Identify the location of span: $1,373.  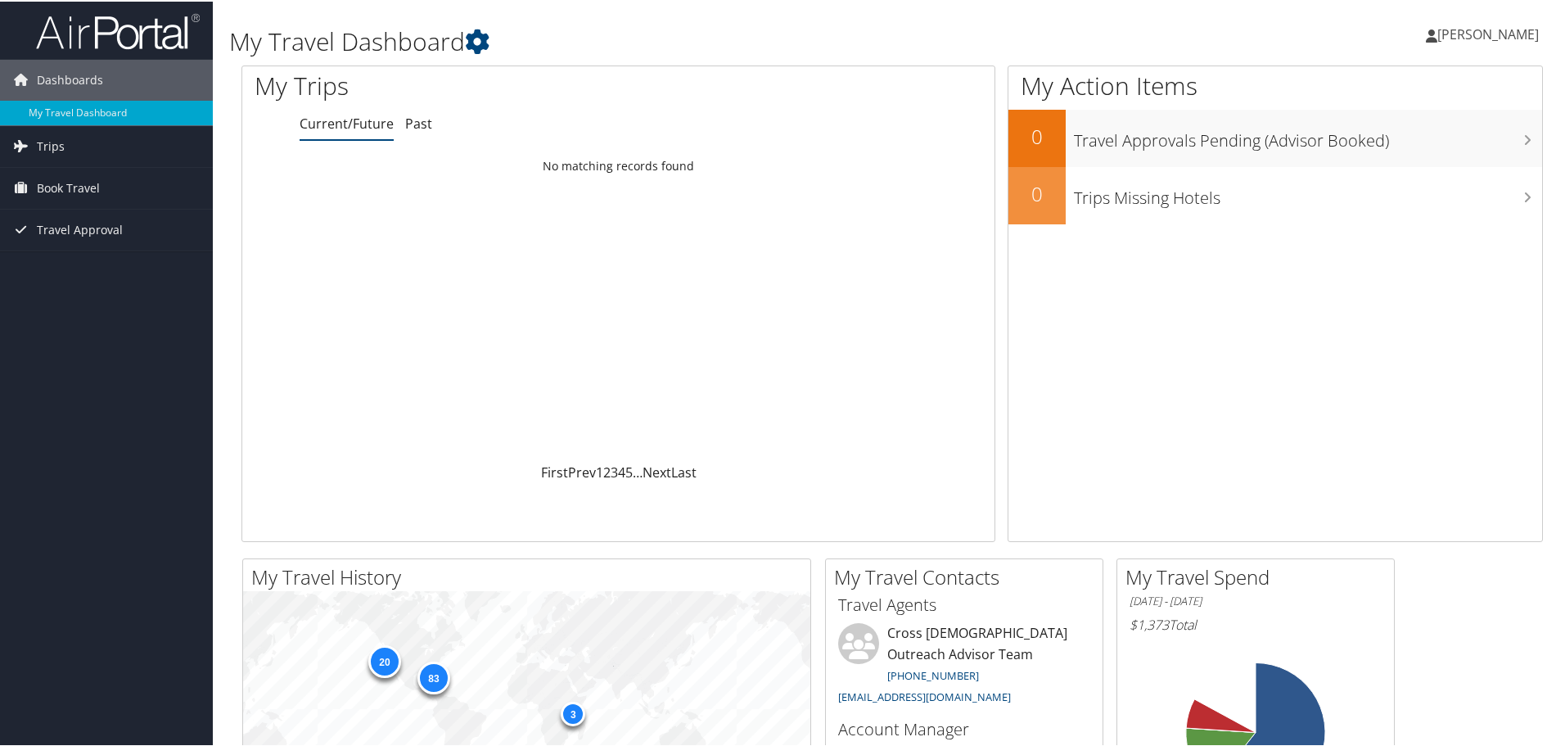
(1149, 623).